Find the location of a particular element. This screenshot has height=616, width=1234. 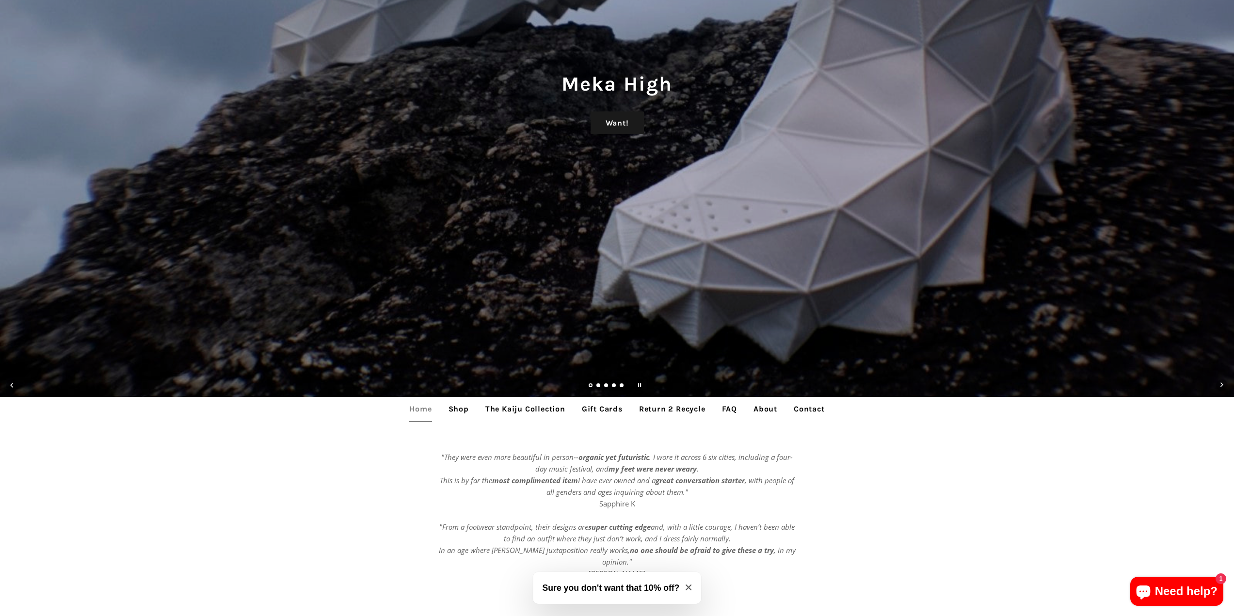

em: "From a footwear standpoint, their designs are is located at coordinates (514, 527).